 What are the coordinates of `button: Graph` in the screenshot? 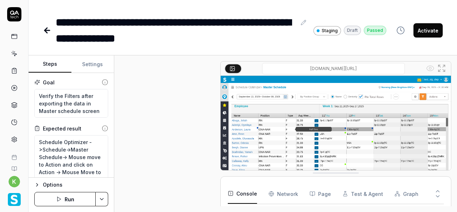 It's located at (406, 193).